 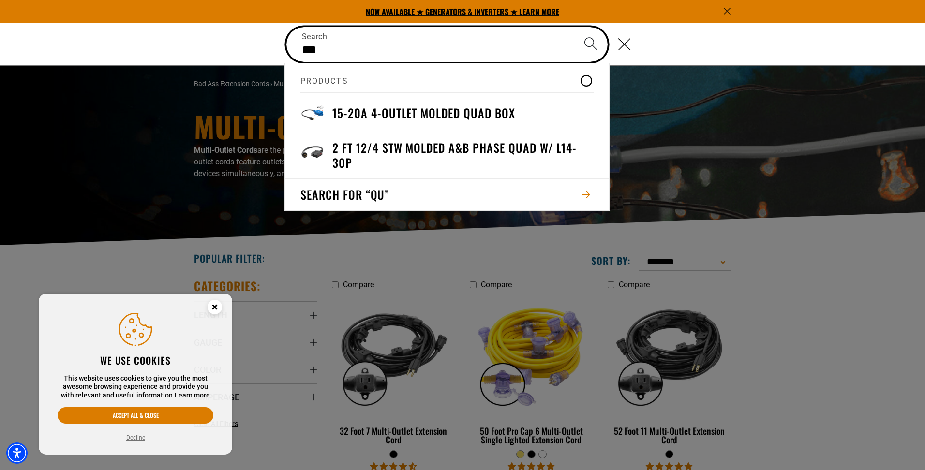 I want to click on h3: 15-20A 4-Outlet Molded Quad Box, so click(x=424, y=113).